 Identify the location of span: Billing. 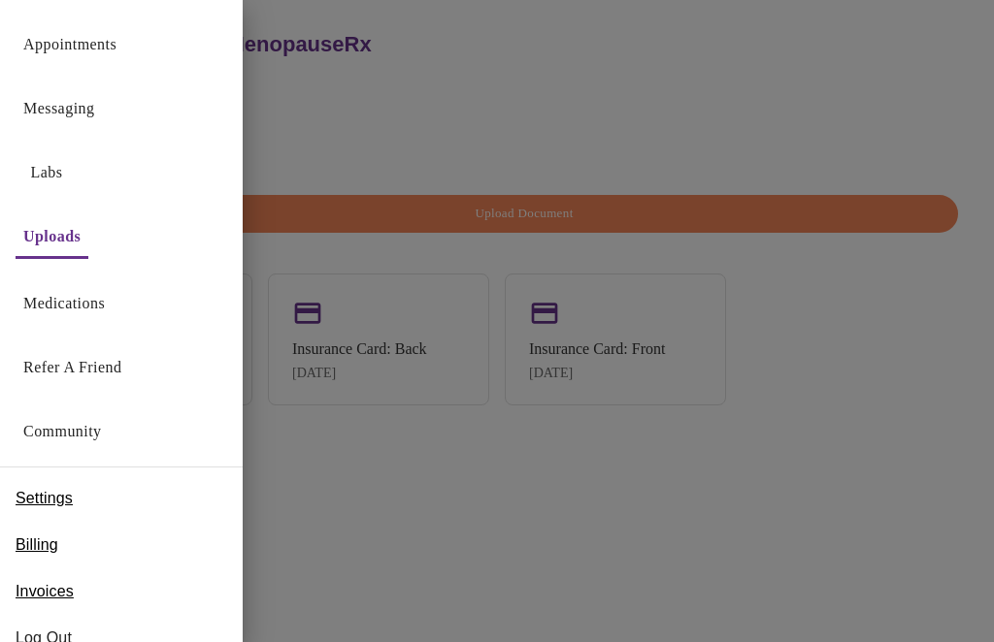
(37, 545).